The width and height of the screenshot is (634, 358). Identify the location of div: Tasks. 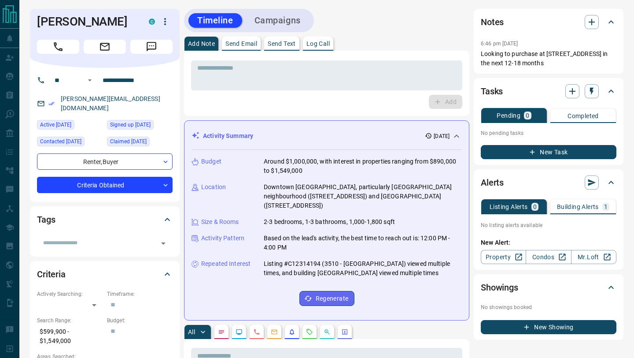
(549, 91).